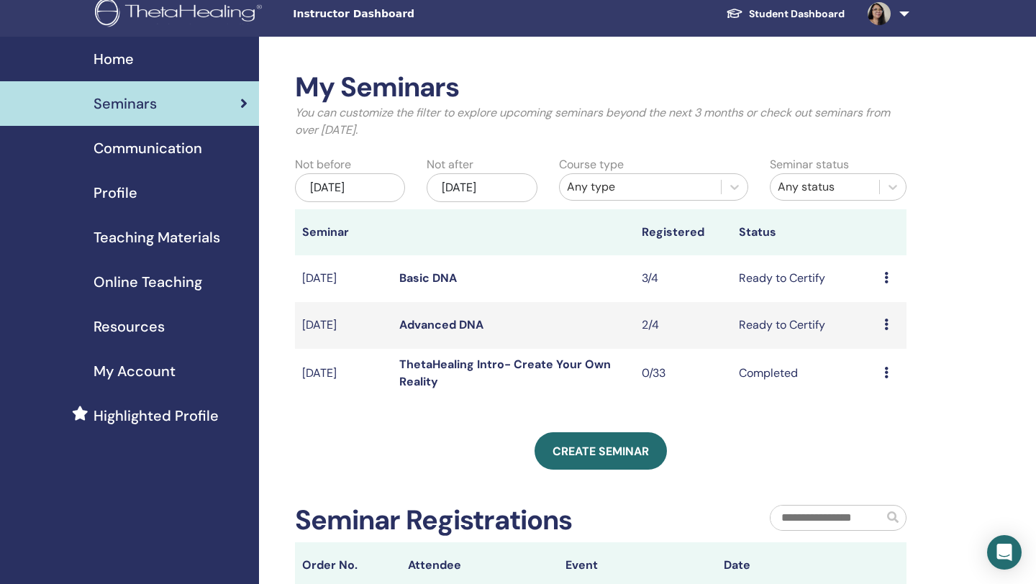 Image resolution: width=1036 pixels, height=584 pixels. I want to click on h2: Seminar Registrations, so click(433, 521).